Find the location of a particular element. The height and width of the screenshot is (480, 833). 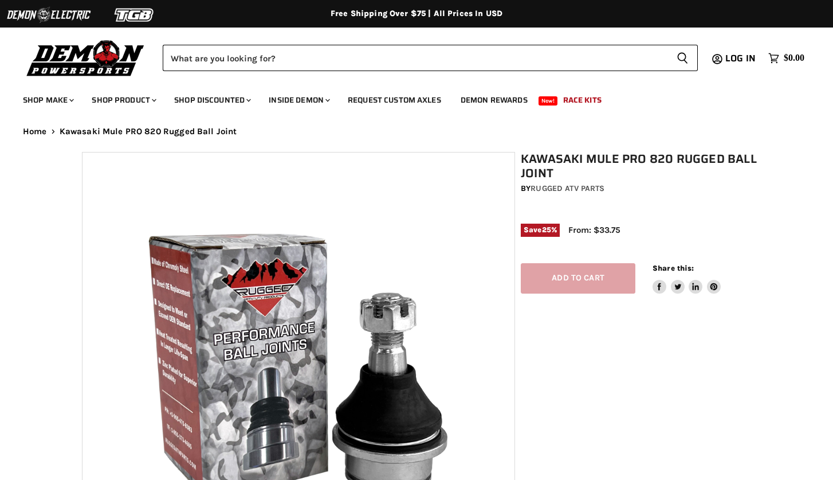

aside: Share this: is located at coordinates (686, 278).